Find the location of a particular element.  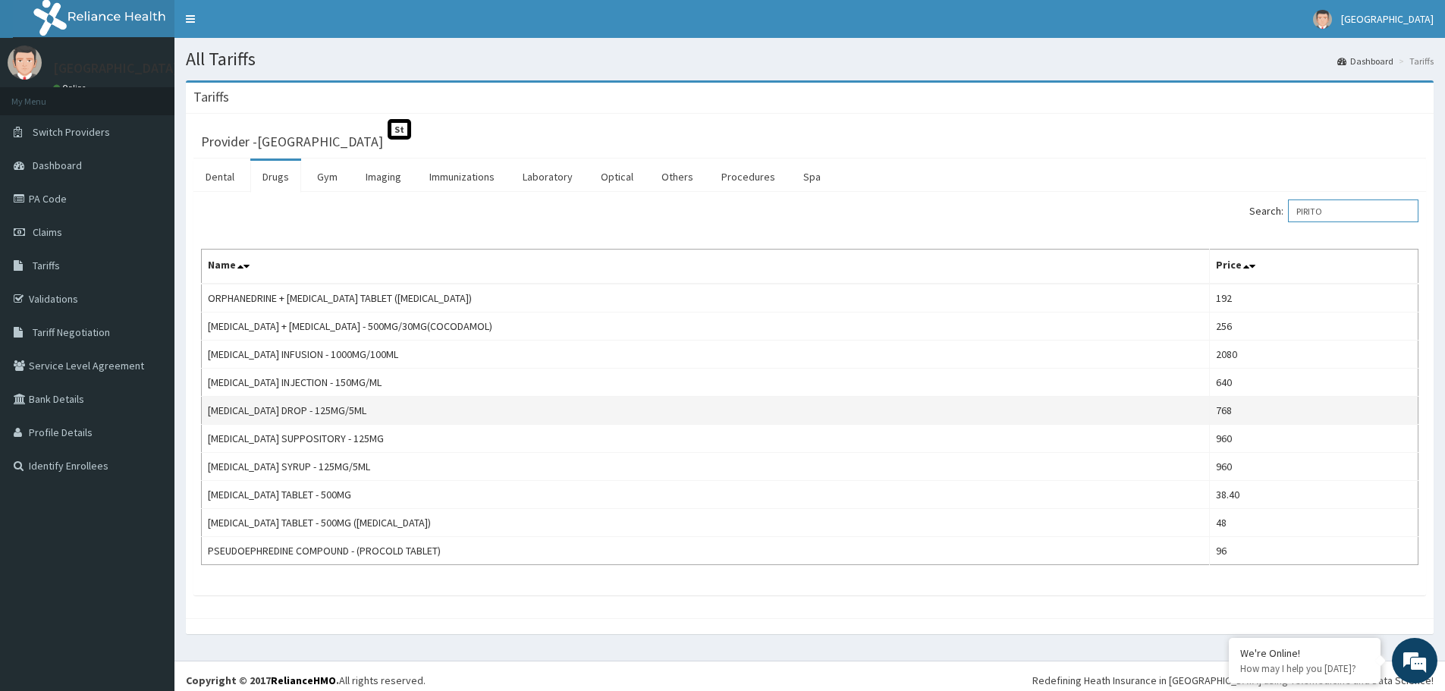

a: Immunizations is located at coordinates (462, 177).